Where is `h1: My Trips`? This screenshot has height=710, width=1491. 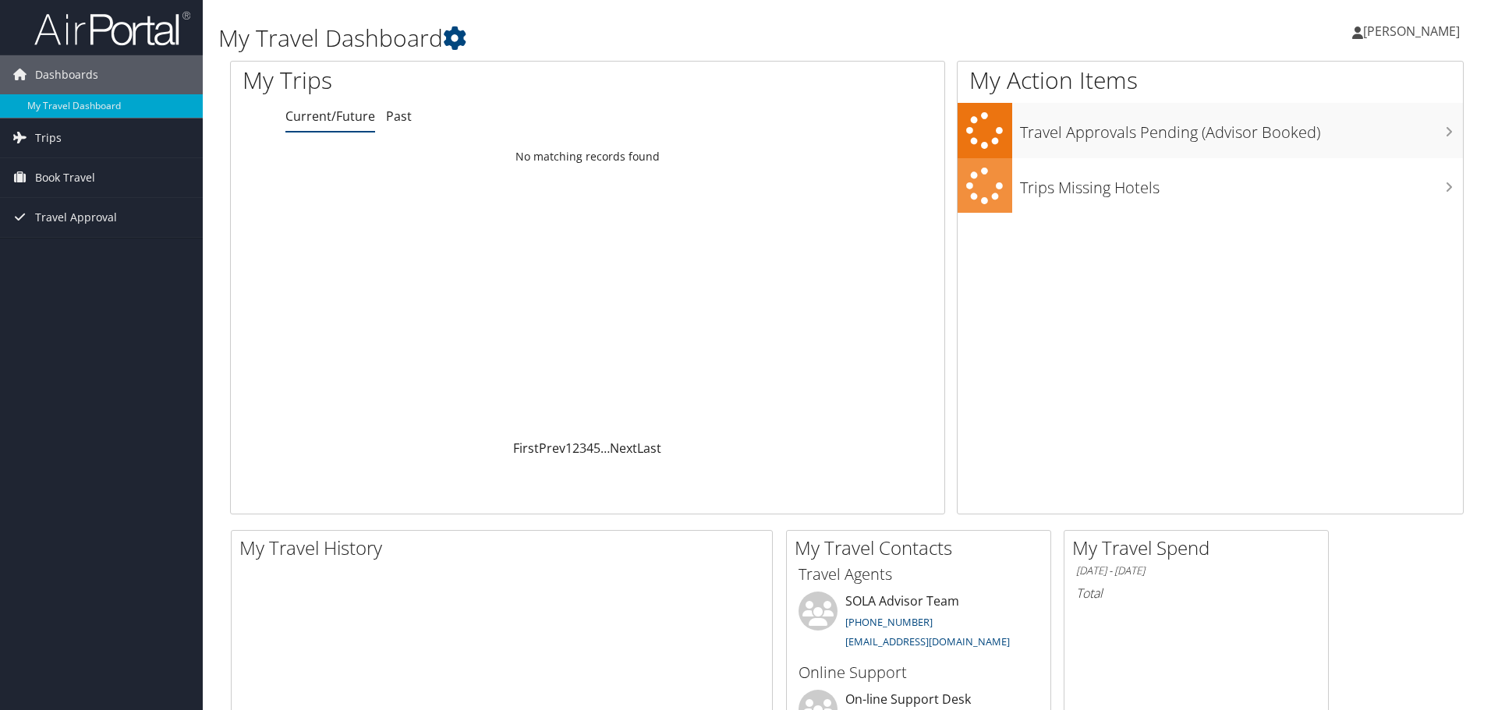 h1: My Trips is located at coordinates (439, 80).